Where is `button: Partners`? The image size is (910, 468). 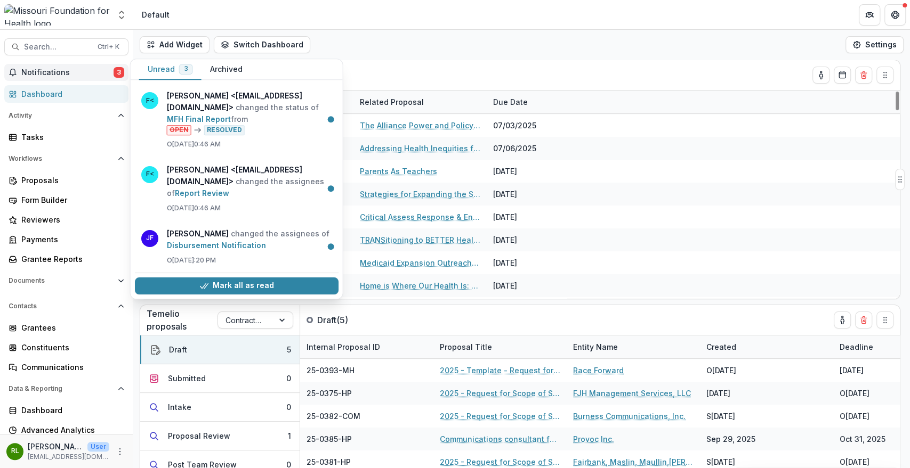
button: Partners is located at coordinates (869, 15).